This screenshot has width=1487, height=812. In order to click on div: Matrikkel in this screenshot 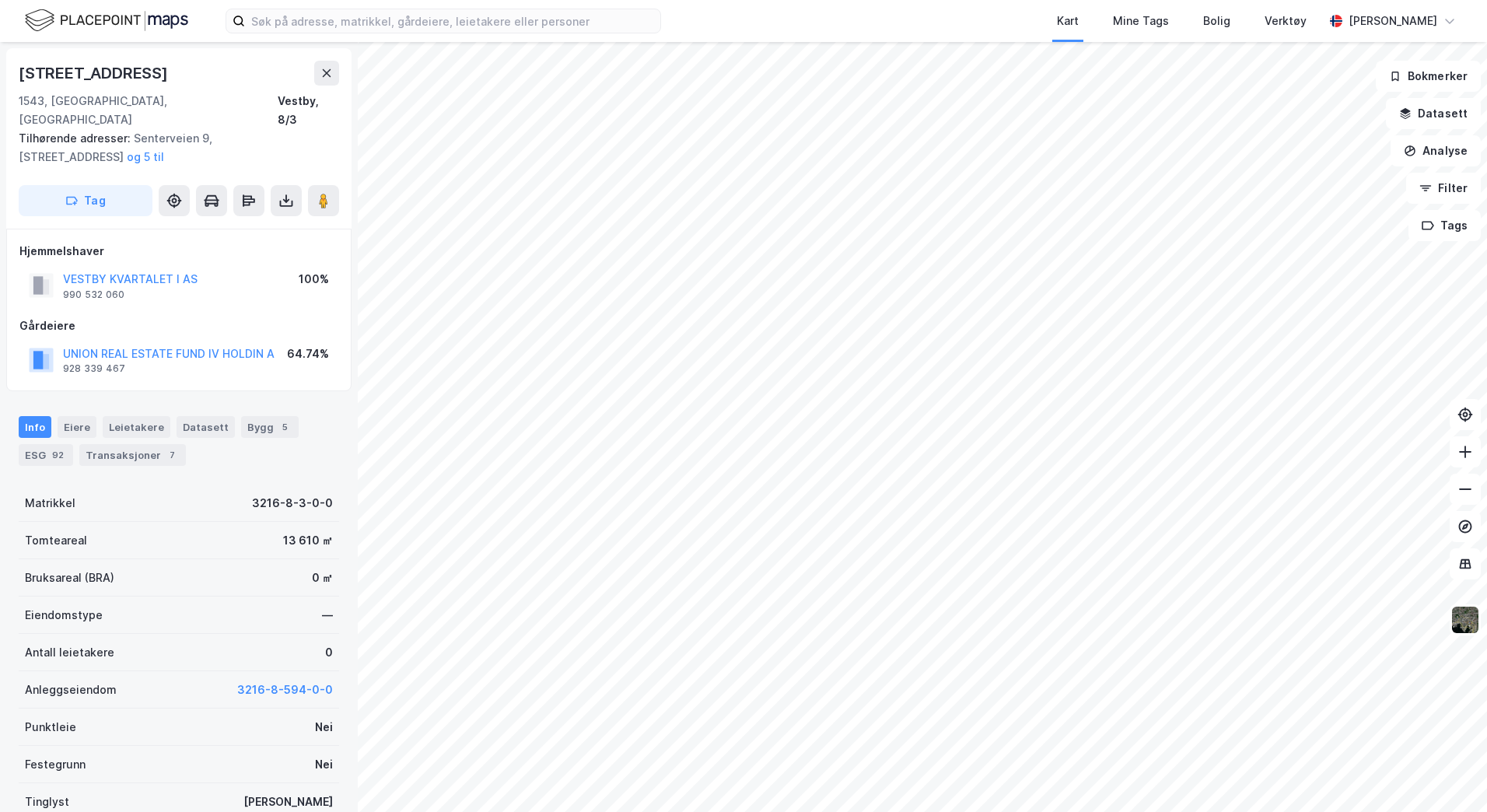, I will do `click(50, 503)`.